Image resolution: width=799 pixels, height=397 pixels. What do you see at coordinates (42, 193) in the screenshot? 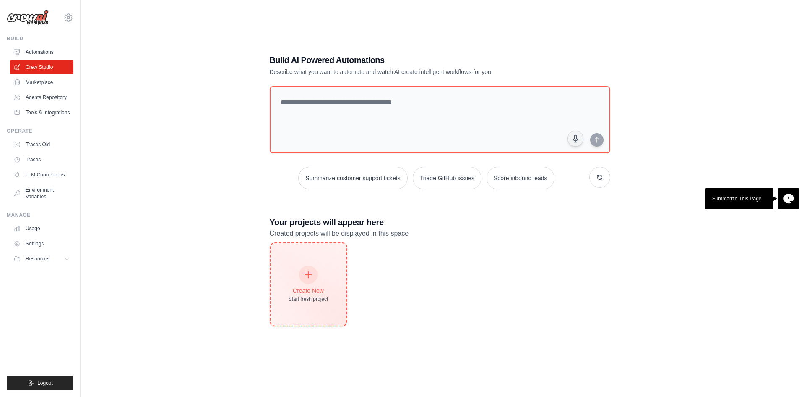
I see `a: Environment Variables` at bounding box center [42, 193].